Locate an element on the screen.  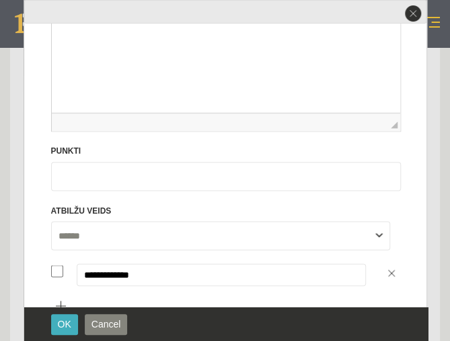
label: Punkti is located at coordinates (226, 151).